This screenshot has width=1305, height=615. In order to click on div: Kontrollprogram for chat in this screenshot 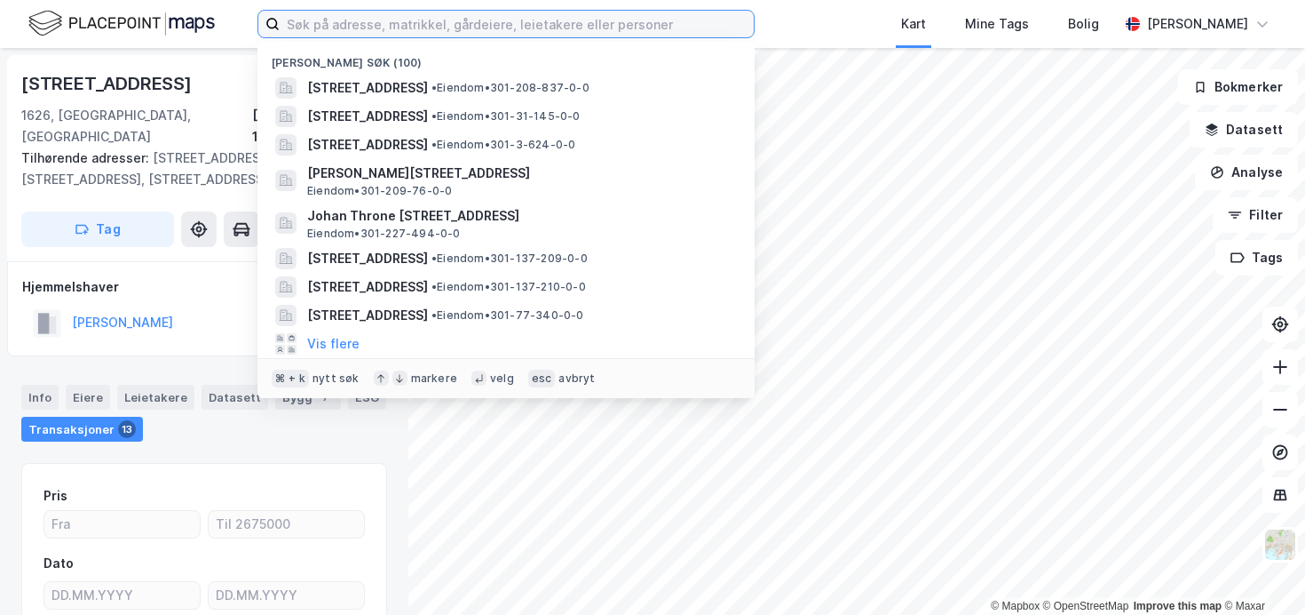, I will do `click(1261, 572)`.